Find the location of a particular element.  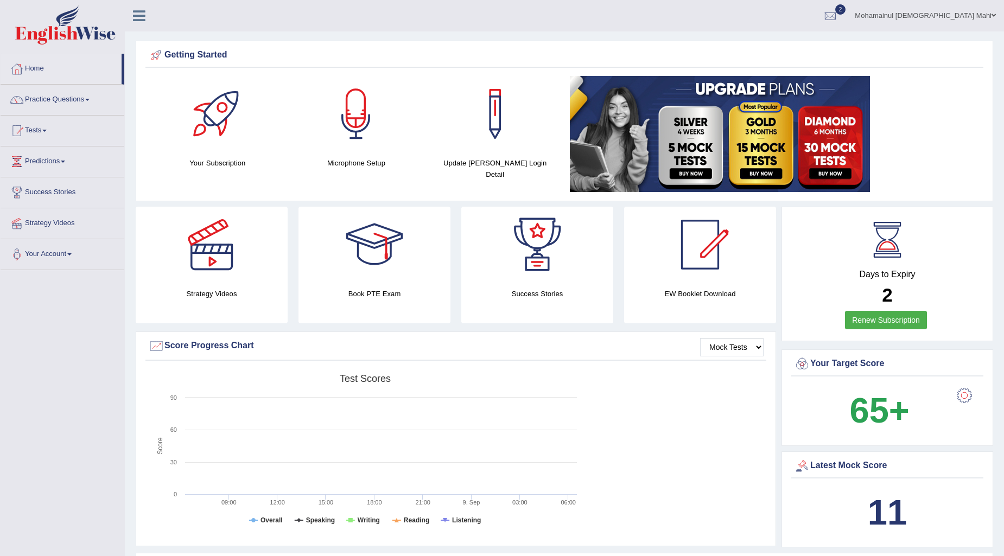

a: Tests is located at coordinates (62, 129).